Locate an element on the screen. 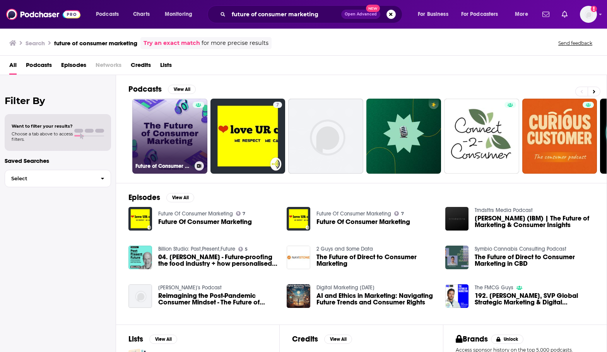 The width and height of the screenshot is (607, 352). img: 192. Eric Gregoire, SVP Global Strategic Marketing & Digital Transformation at Bayer Consumer Hea... is located at coordinates (457, 296).